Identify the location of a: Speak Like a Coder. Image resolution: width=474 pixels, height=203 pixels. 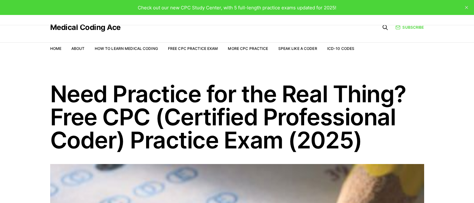
(298, 48).